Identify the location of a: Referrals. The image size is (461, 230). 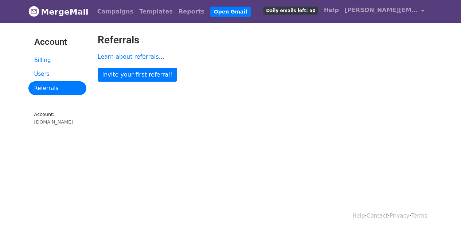
(57, 88).